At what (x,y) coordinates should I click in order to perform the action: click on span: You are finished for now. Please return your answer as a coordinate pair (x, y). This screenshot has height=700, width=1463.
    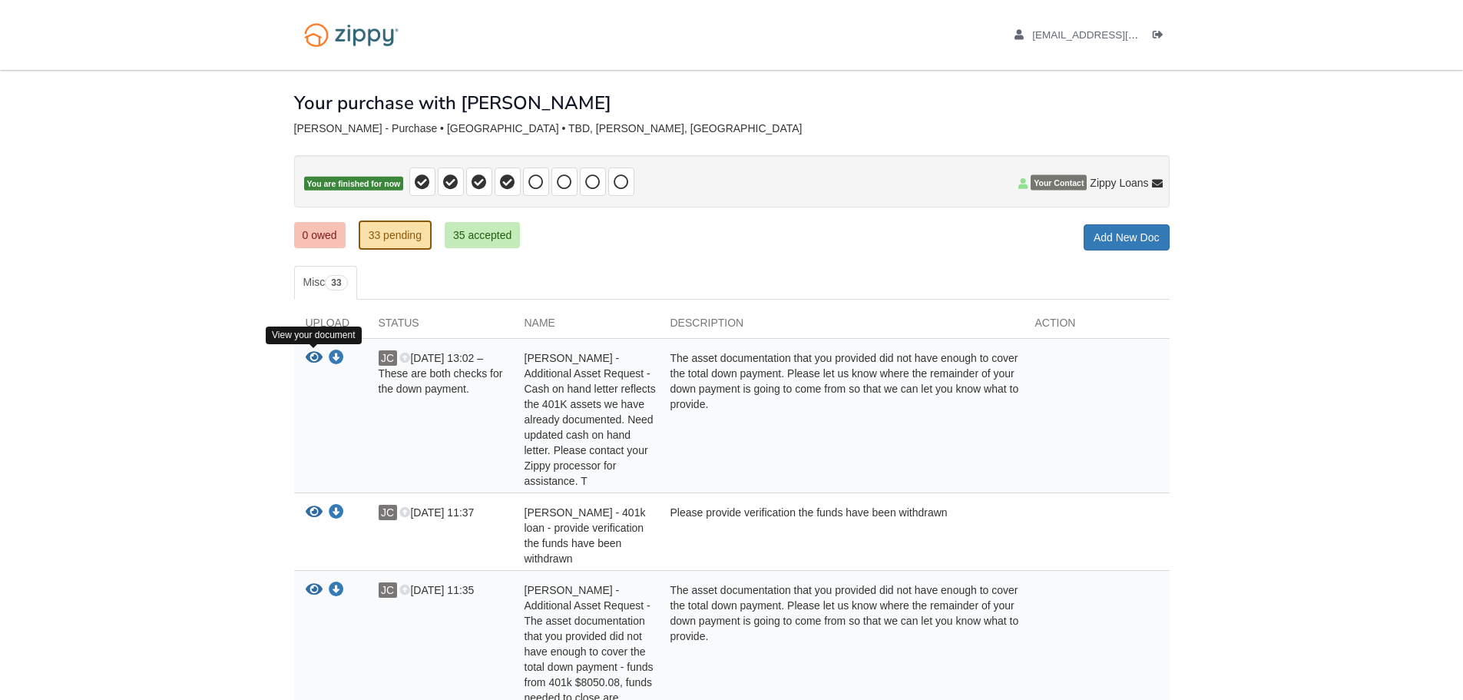
    Looking at the image, I should click on (354, 184).